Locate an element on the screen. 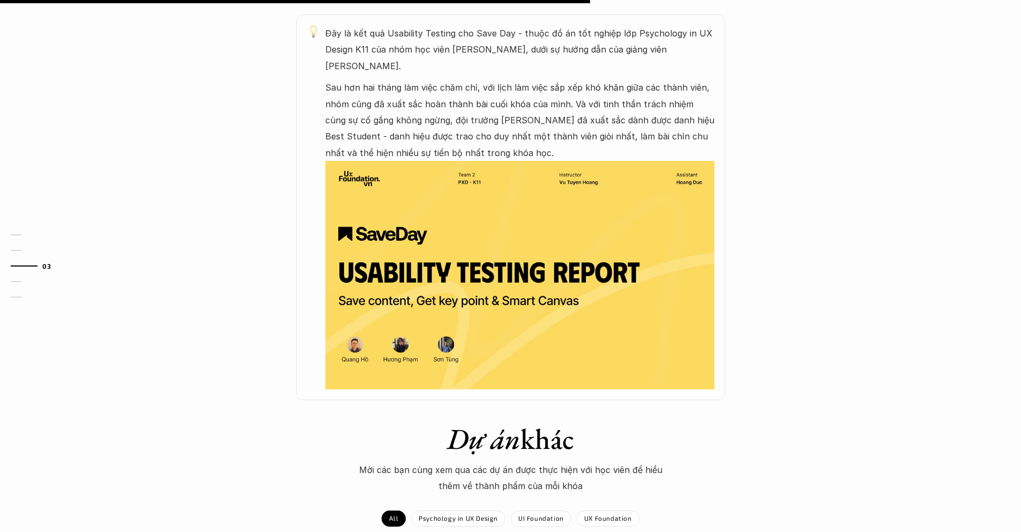 The image size is (1021, 532). p: All is located at coordinates (394, 518).